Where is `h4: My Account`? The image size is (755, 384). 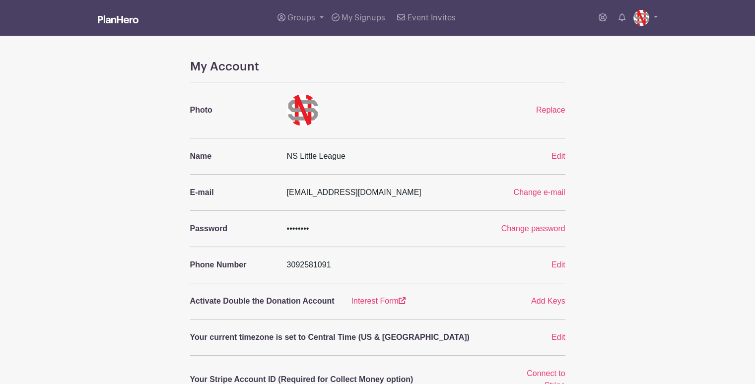
h4: My Account is located at coordinates (378, 67).